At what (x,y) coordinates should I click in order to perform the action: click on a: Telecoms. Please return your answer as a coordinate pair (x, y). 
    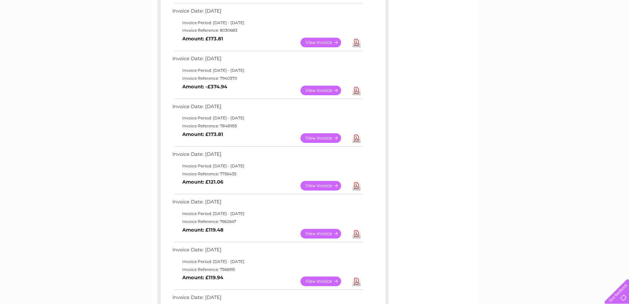
    Looking at the image, I should click on (558, 30).